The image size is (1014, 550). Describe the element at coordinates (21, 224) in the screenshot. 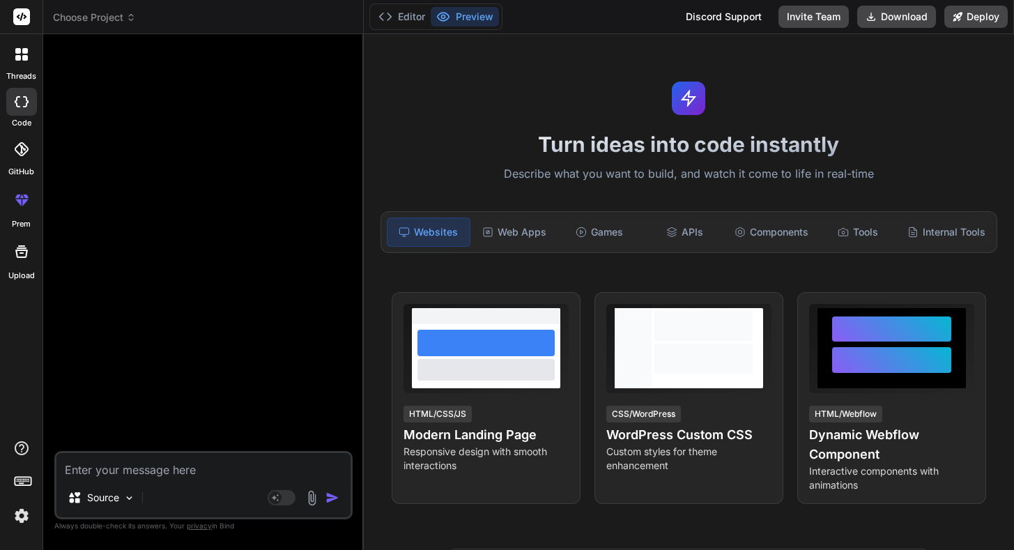

I see `label: prem` at that location.